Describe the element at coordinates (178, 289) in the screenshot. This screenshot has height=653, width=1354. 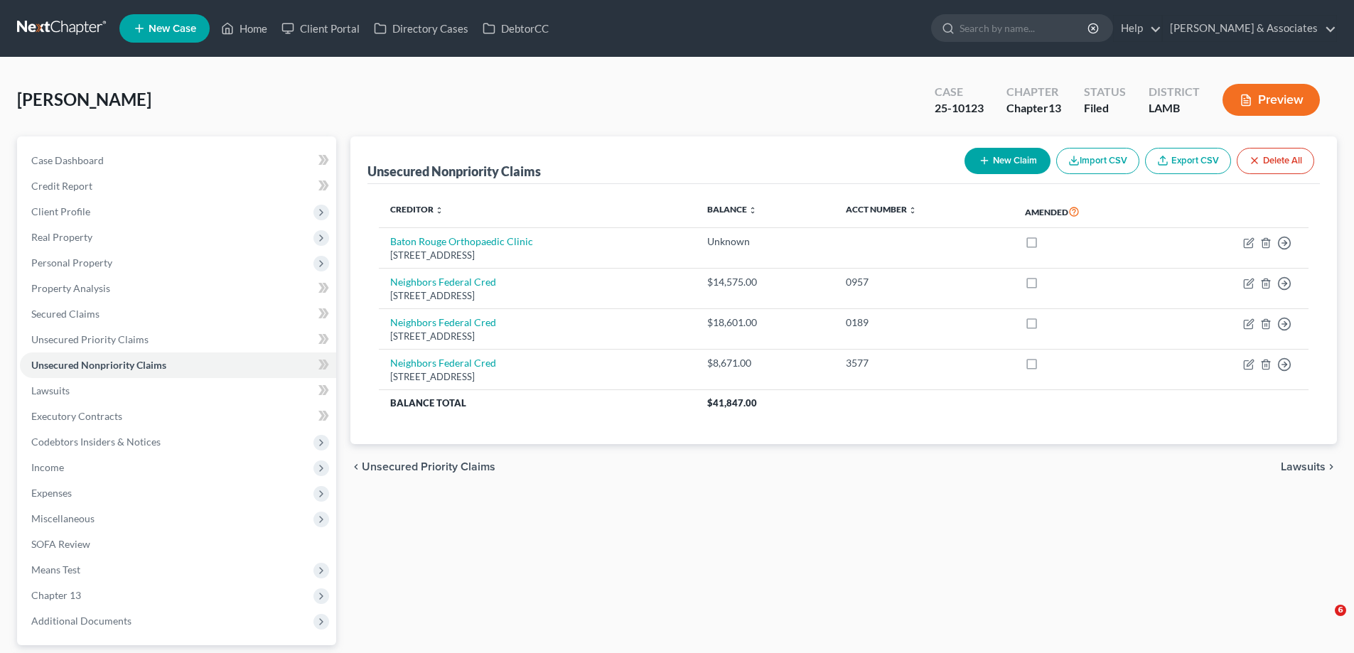
I see `a: Property Analysis` at that location.